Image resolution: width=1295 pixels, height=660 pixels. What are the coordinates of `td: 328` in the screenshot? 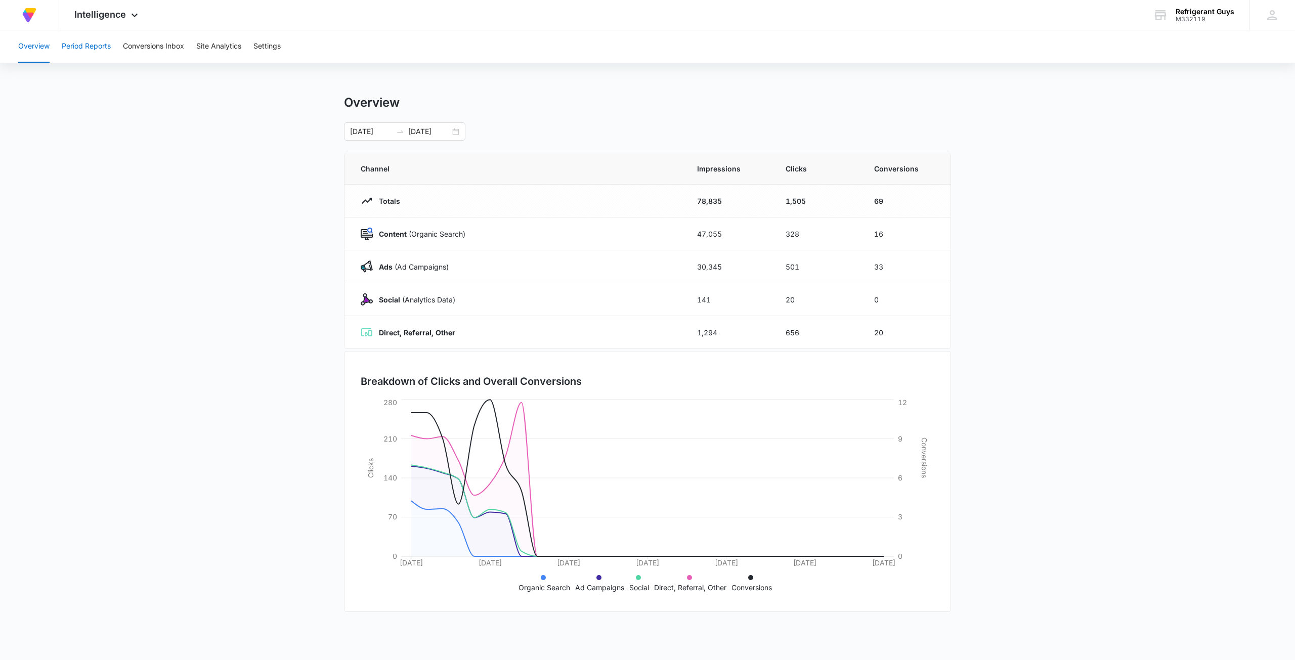 It's located at (817, 234).